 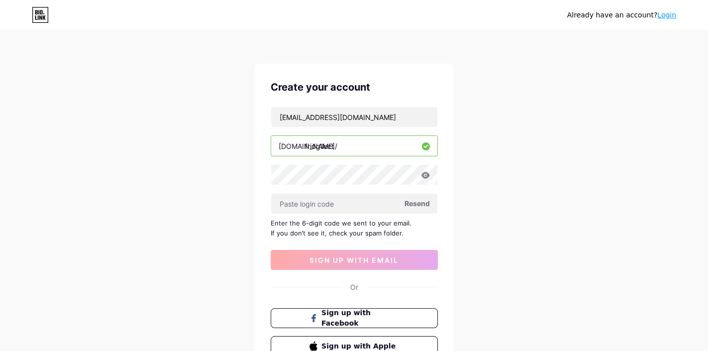 What do you see at coordinates (360, 318) in the screenshot?
I see `span: Sign up with Facebook` at bounding box center [360, 318].